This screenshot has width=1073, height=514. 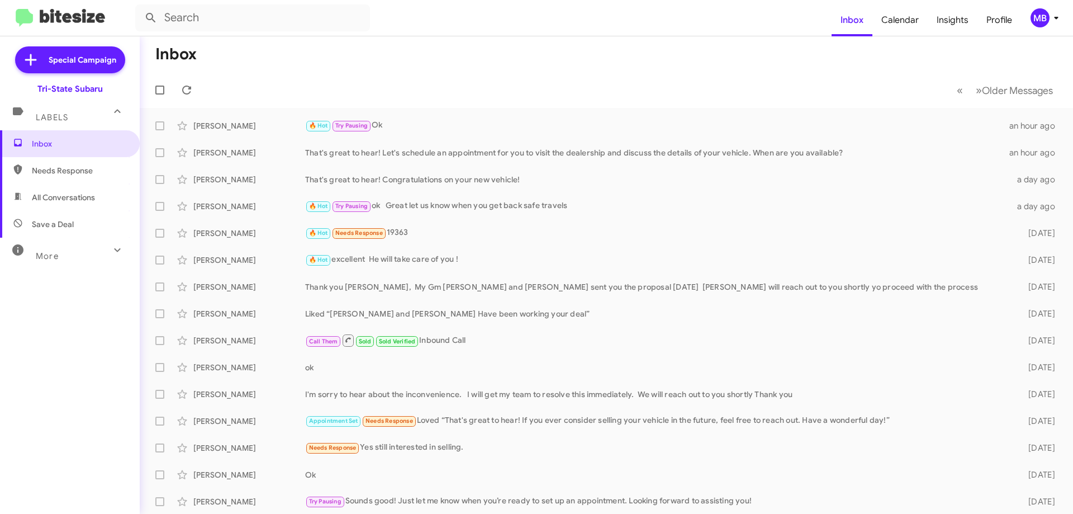 I want to click on a: Calendar, so click(x=900, y=20).